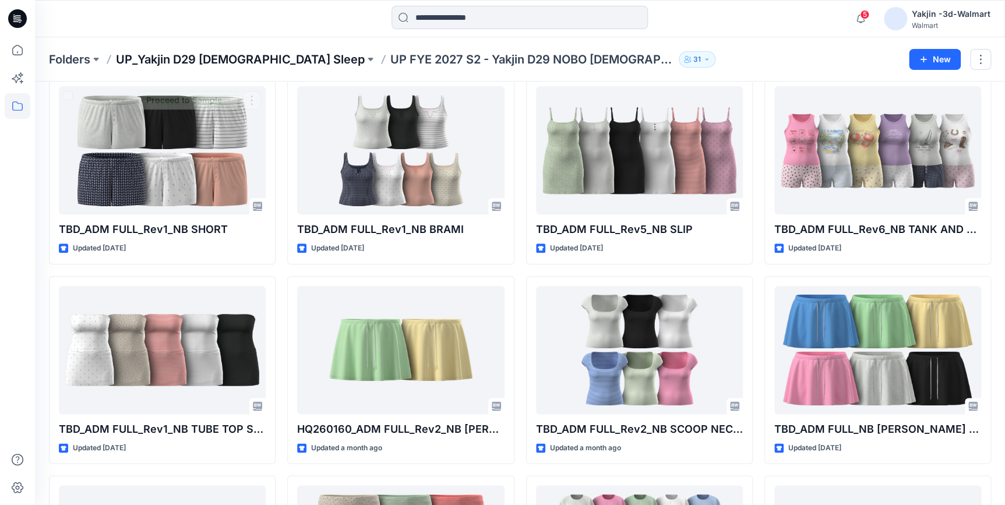 This screenshot has height=505, width=1005. I want to click on a: TBD_ADM FULL_Rev1_NB BRAMI, so click(400, 150).